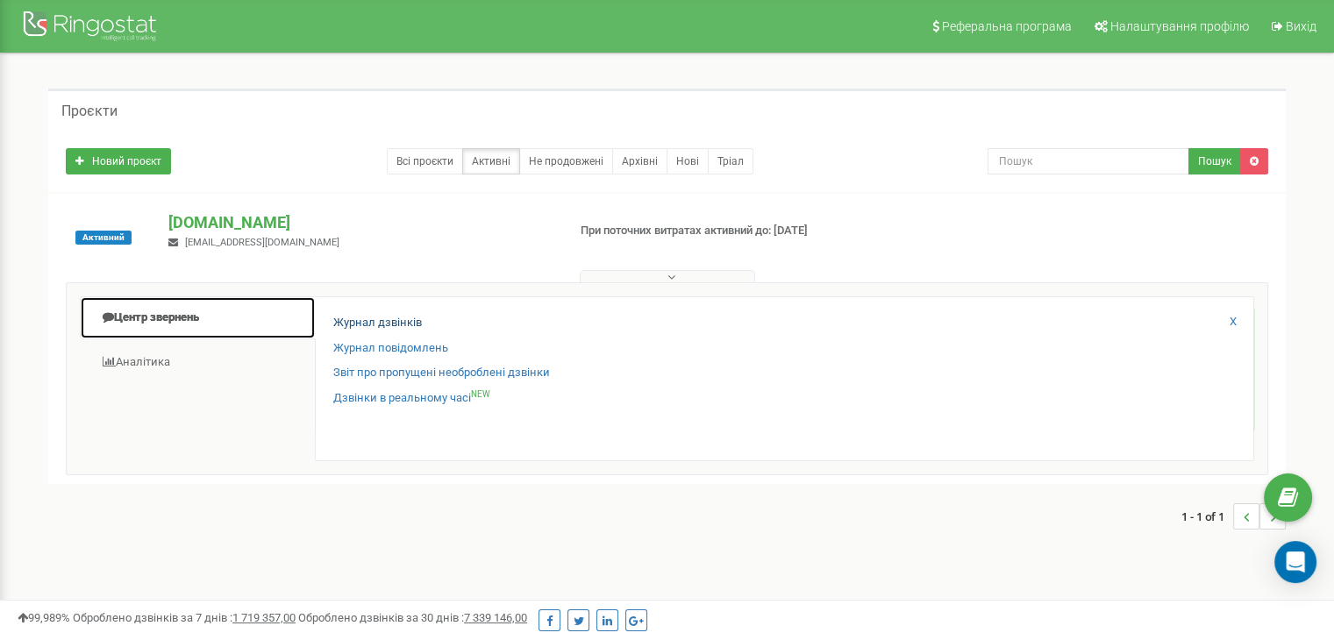 The image size is (1334, 640). Describe the element at coordinates (730, 161) in the screenshot. I see `a: Тріал` at that location.